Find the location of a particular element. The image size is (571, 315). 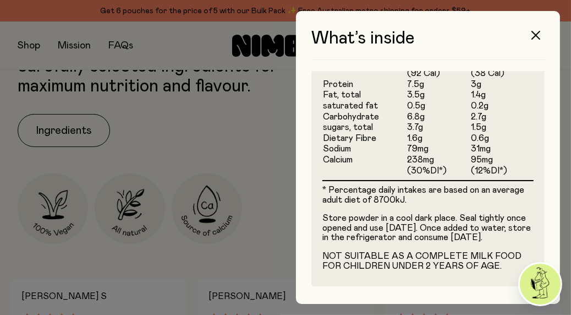

p: NOT SUITABLE AS A COMPLETE MILK FOOD FOR CHILDREN UNDER 2 YEARS OF AGE. is located at coordinates (428, 261).